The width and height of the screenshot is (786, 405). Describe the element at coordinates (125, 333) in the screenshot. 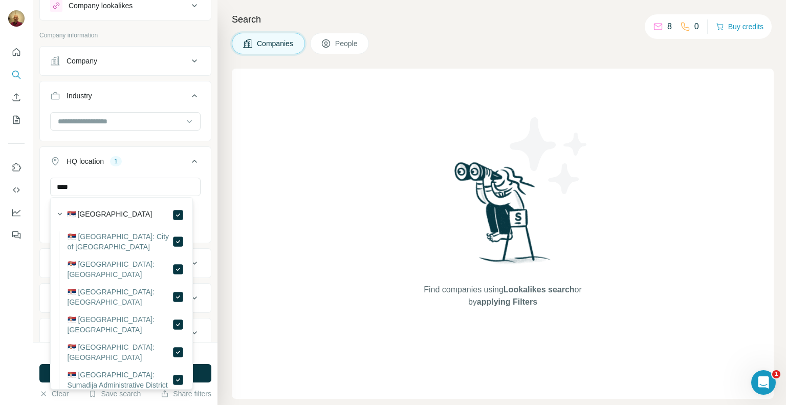

I see `button: Technologies` at that location.